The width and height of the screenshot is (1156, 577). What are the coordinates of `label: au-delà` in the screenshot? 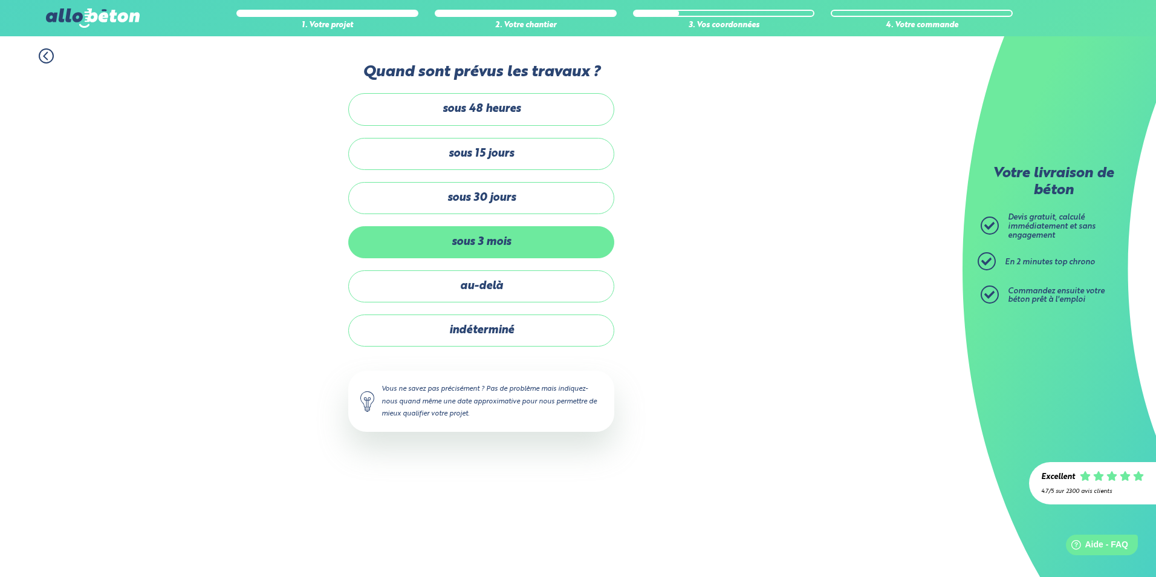 It's located at (481, 286).